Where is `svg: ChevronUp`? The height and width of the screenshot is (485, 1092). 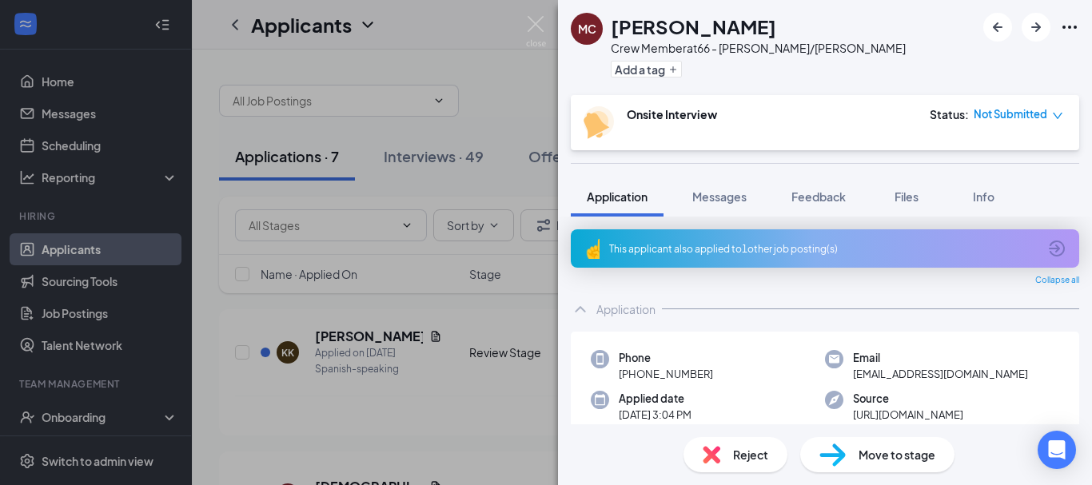
svg: ChevronUp is located at coordinates (581, 309).